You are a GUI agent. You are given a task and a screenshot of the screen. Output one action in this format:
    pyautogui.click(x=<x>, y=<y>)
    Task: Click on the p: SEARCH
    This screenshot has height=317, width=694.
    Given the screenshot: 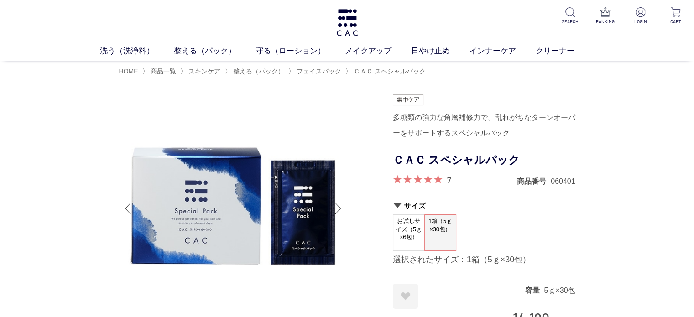 What is the action you would take?
    pyautogui.click(x=570, y=21)
    